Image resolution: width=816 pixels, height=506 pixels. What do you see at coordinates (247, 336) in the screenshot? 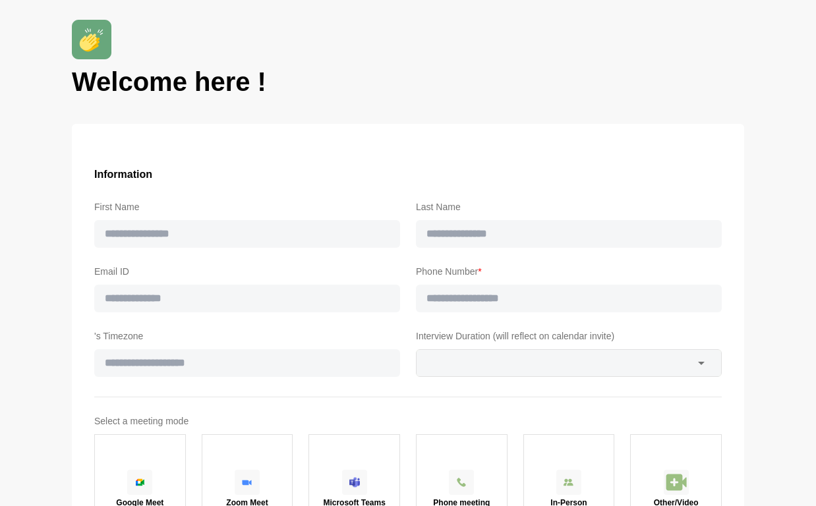
I see `label: 's Timezone` at bounding box center [247, 336].